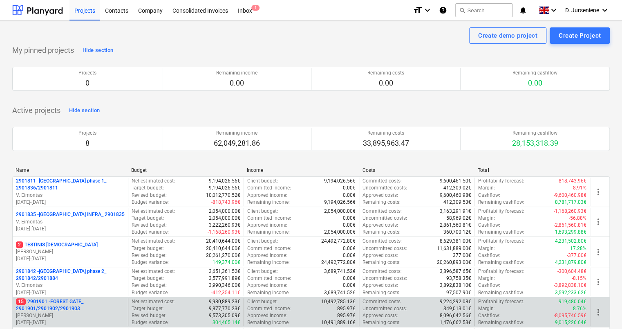  Describe the element at coordinates (340, 271) in the screenshot. I see `p: 3,689,741.52€` at that location.